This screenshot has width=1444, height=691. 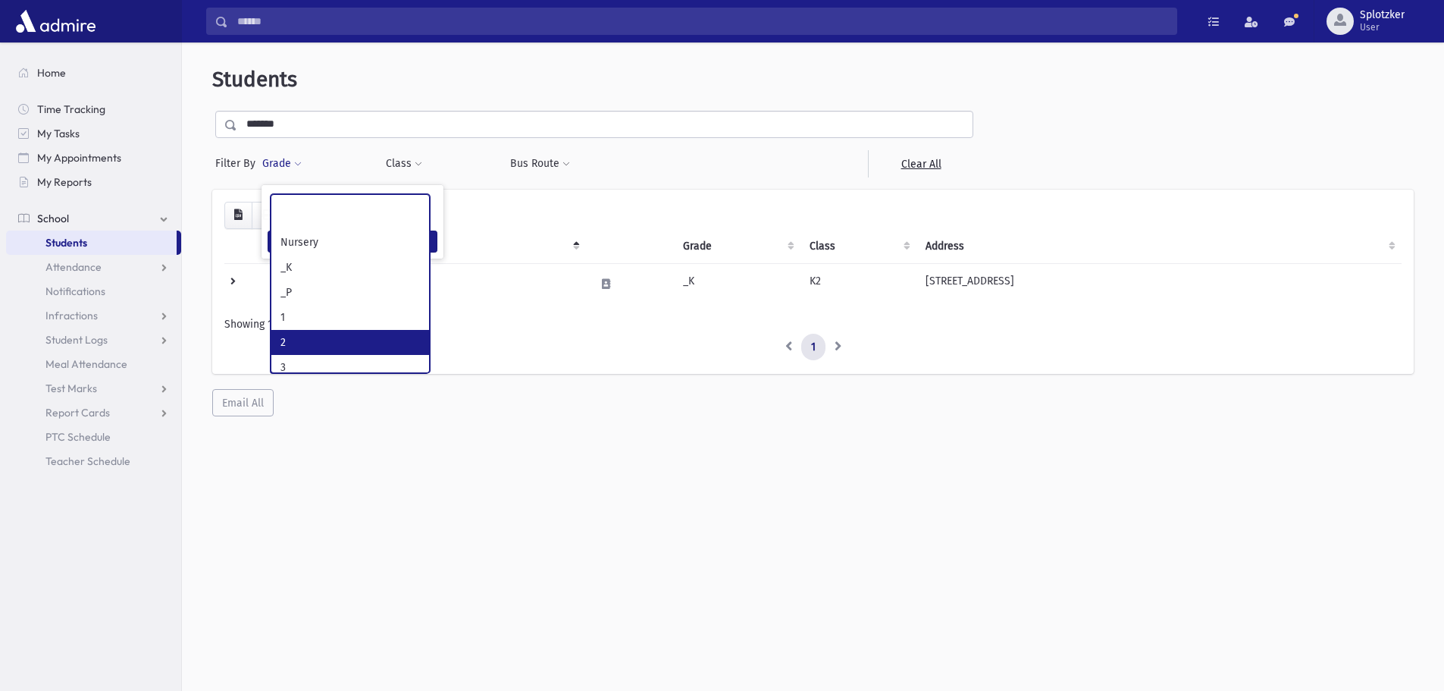 I want to click on button: Filter, so click(x=352, y=241).